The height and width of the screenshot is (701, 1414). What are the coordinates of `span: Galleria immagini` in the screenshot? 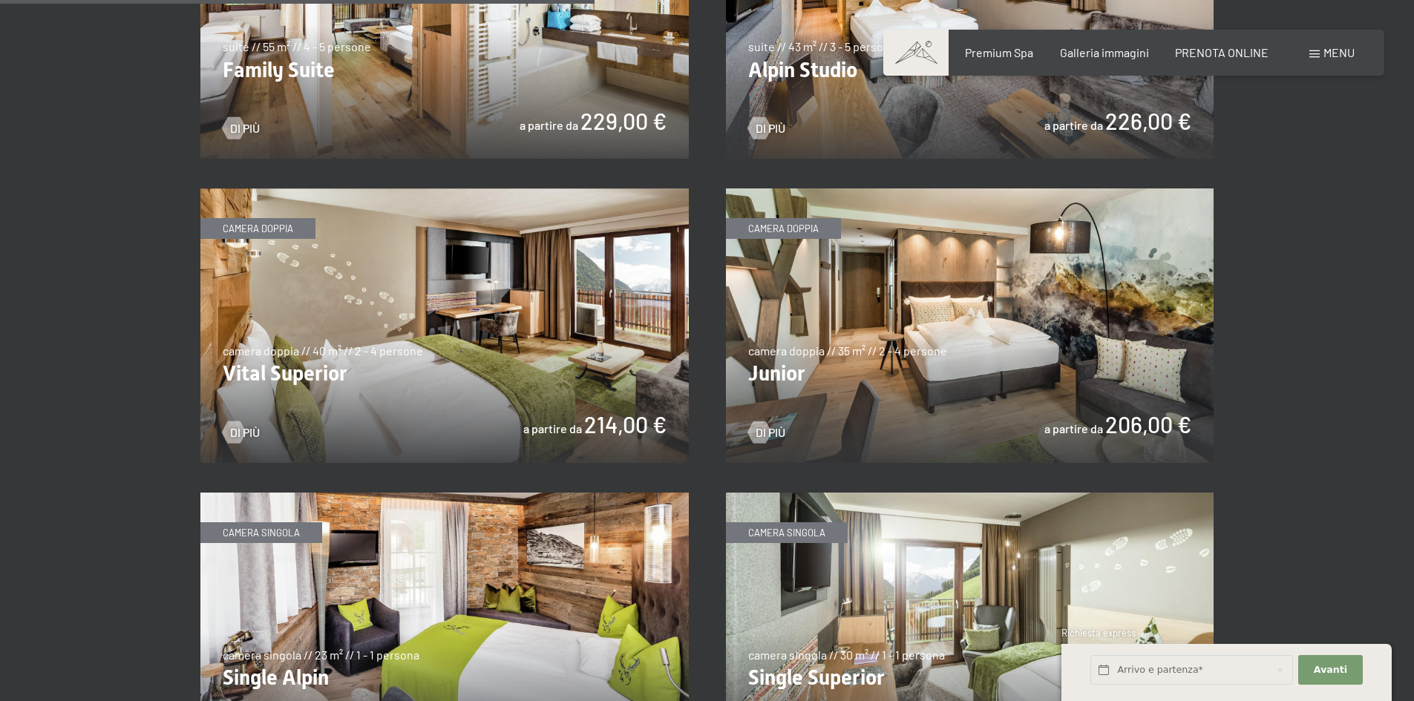 It's located at (1104, 52).